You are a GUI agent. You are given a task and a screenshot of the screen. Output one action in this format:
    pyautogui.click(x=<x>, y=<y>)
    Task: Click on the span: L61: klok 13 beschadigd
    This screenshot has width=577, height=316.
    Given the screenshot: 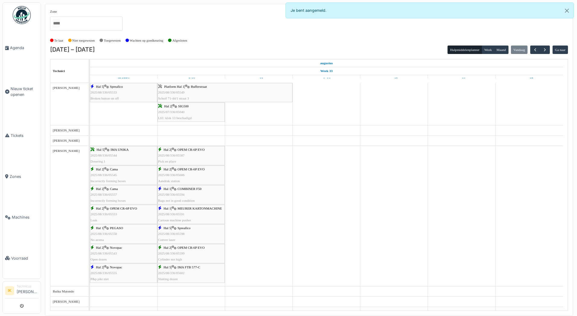 What is the action you would take?
    pyautogui.click(x=175, y=118)
    